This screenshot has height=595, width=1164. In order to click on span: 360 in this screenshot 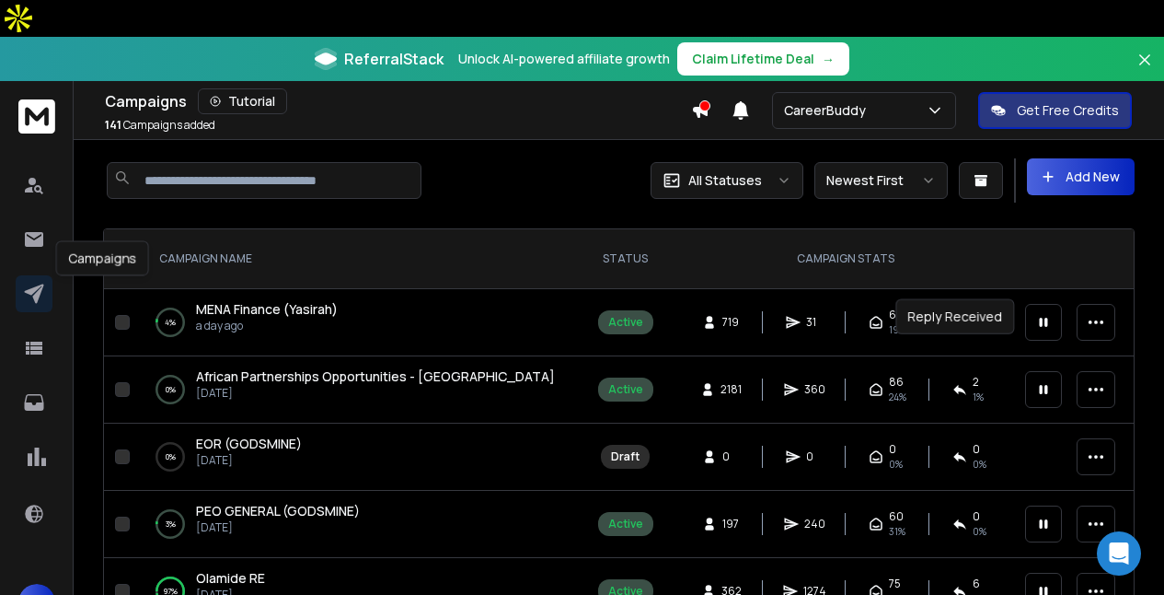, I will do `click(815, 389)`.